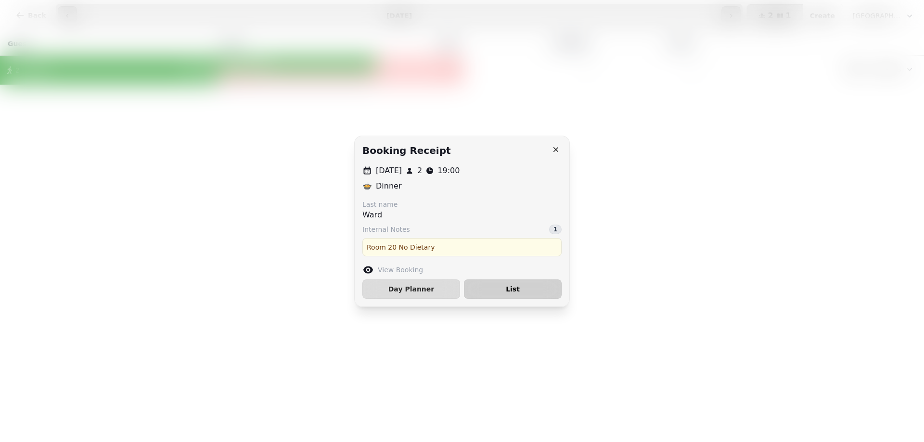  What do you see at coordinates (411, 289) in the screenshot?
I see `span: Day Planner` at bounding box center [411, 289].